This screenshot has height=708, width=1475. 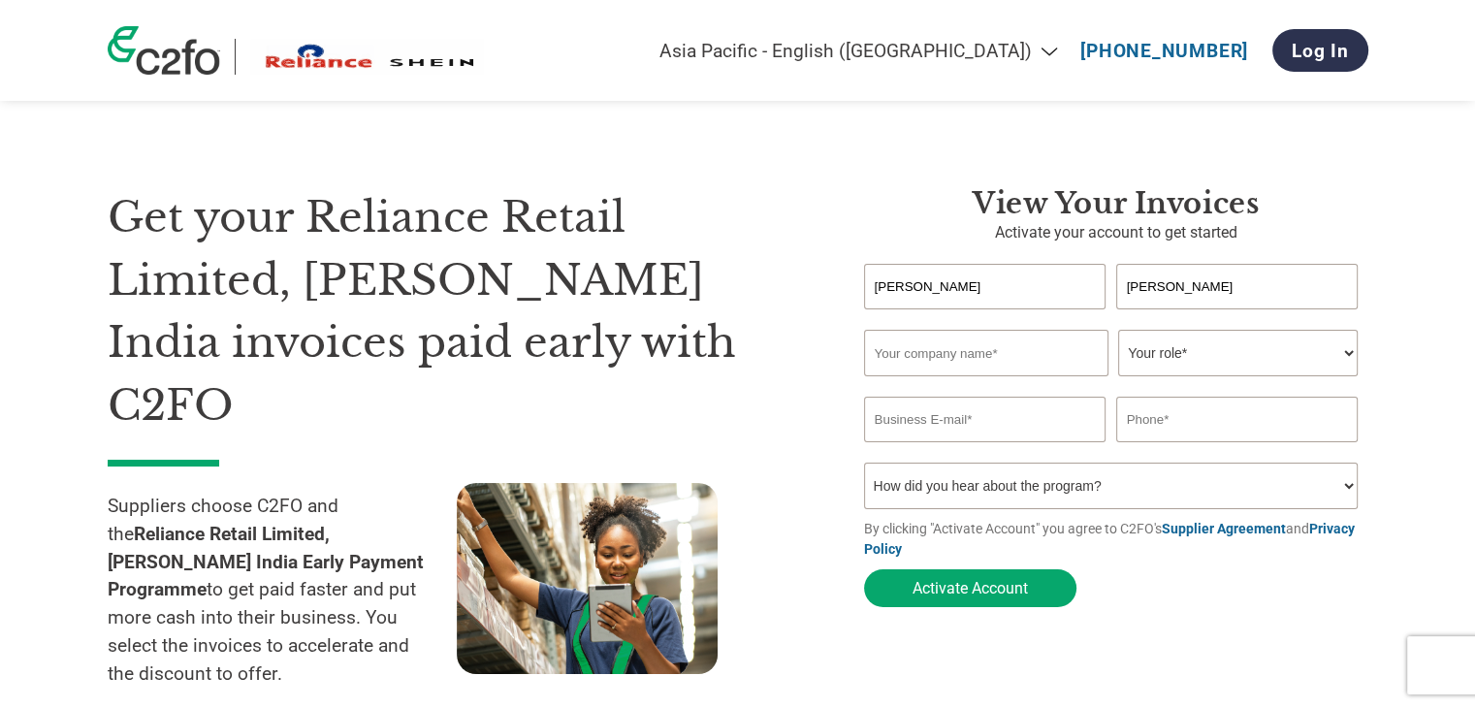 I want to click on a: Privacy Policy, so click(x=1110, y=538).